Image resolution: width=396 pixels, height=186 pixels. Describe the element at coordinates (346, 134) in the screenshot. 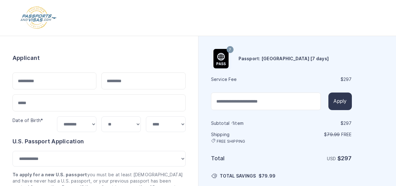

I see `span: Free` at that location.